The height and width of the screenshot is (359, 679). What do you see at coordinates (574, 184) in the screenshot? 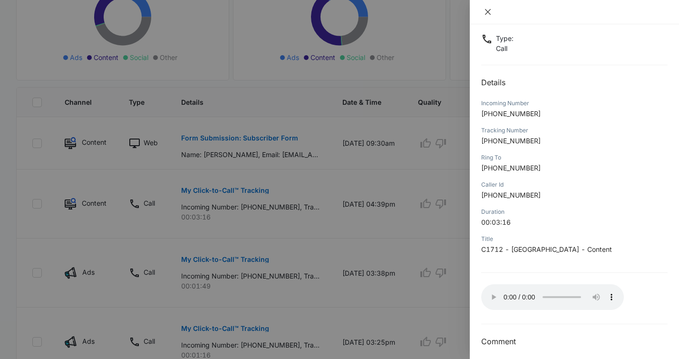
I see `div: Caller Id` at bounding box center [574, 184].